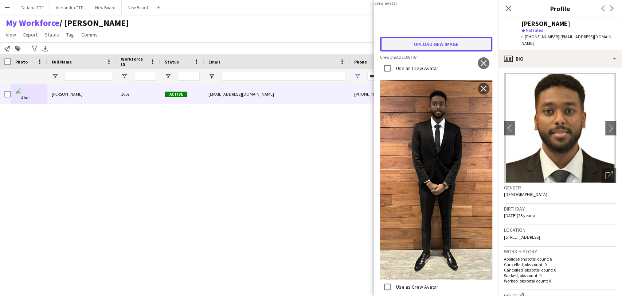  Describe the element at coordinates (436, 14) in the screenshot. I see `img: Crew avatar` at that location.